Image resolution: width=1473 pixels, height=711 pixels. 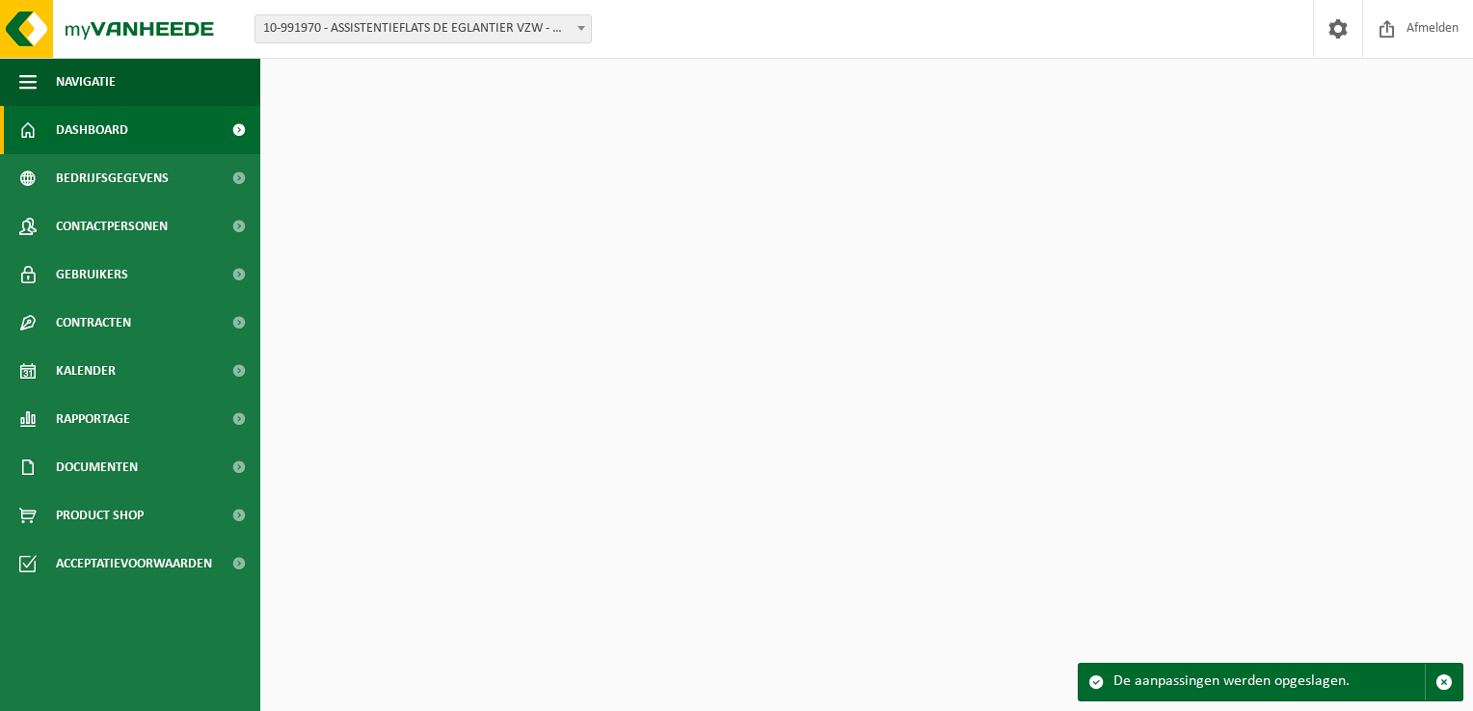 I want to click on span: Bedrijfsgegevens, so click(x=112, y=178).